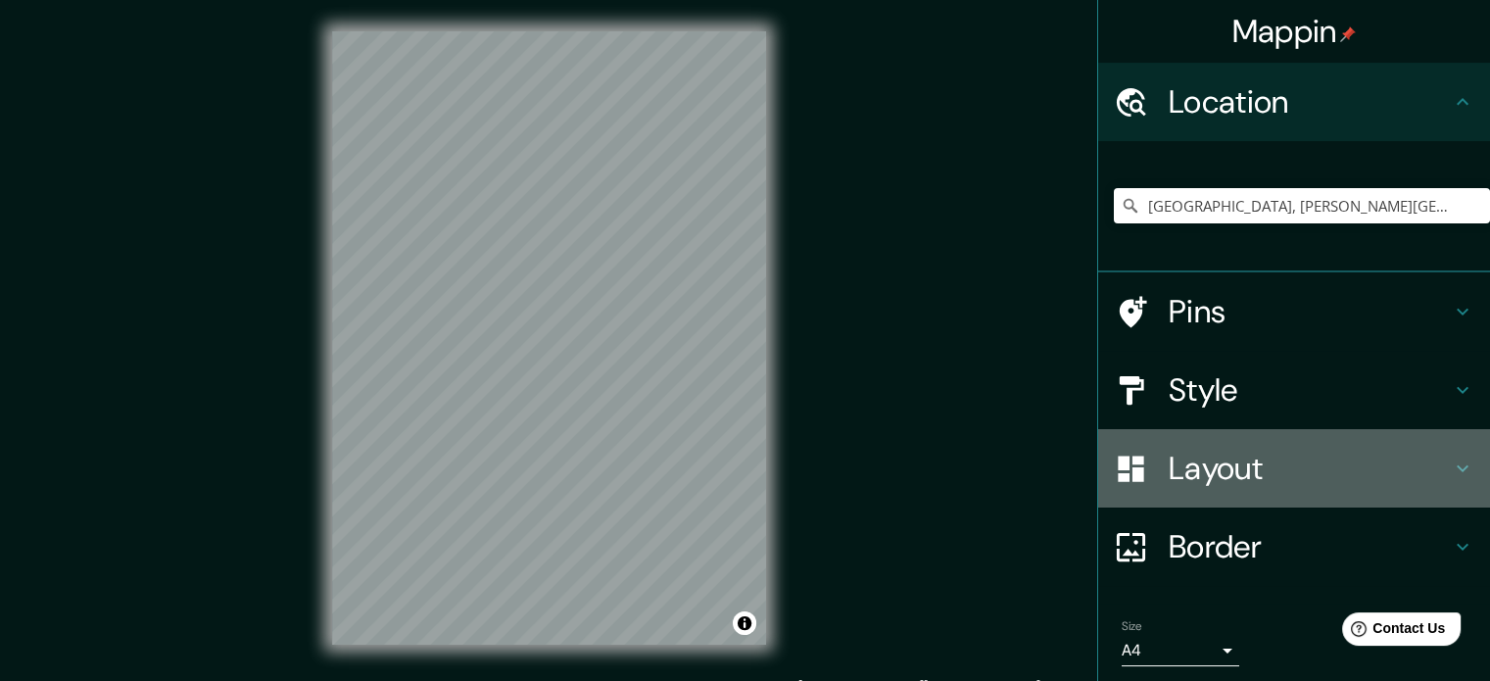 The width and height of the screenshot is (1490, 681). What do you see at coordinates (1294, 390) in the screenshot?
I see `div: Style` at bounding box center [1294, 390].